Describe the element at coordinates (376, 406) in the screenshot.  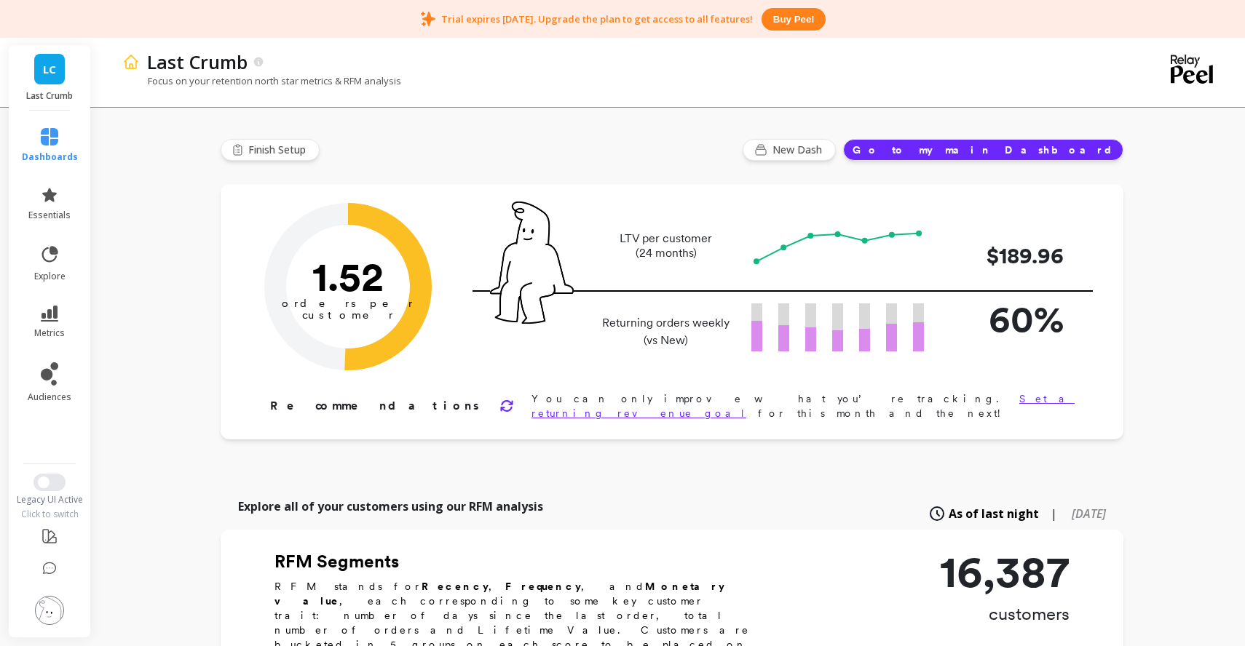
I see `p: Recommendations` at that location.